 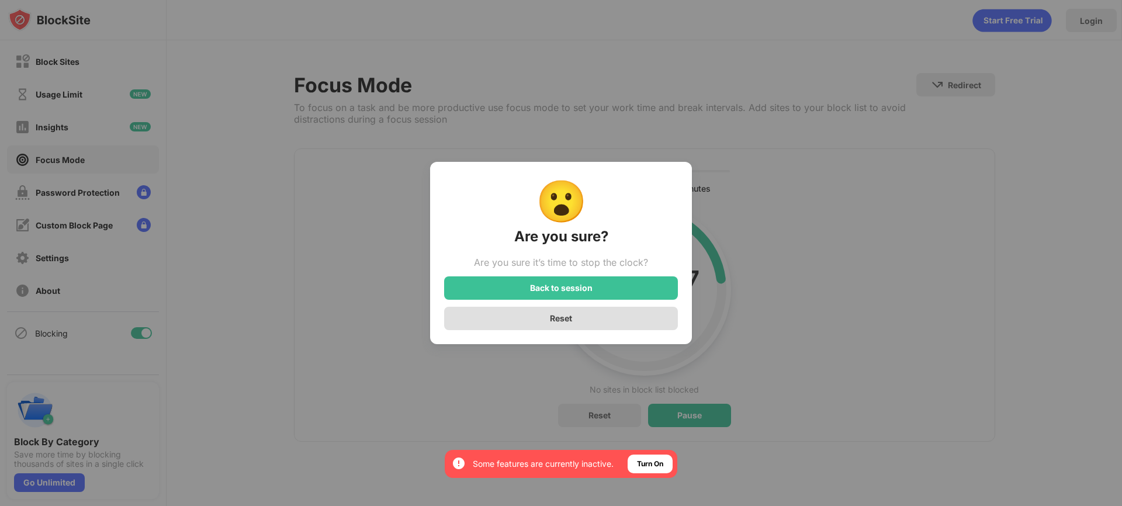 What do you see at coordinates (561, 288) in the screenshot?
I see `div: Back to session` at bounding box center [561, 288].